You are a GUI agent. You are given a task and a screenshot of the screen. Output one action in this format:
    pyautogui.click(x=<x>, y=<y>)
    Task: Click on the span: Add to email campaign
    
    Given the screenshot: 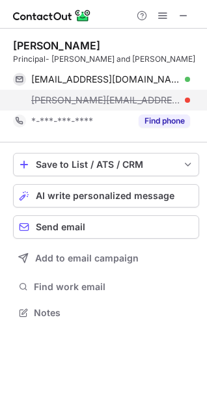 What is the action you would take?
    pyautogui.click(x=87, y=258)
    